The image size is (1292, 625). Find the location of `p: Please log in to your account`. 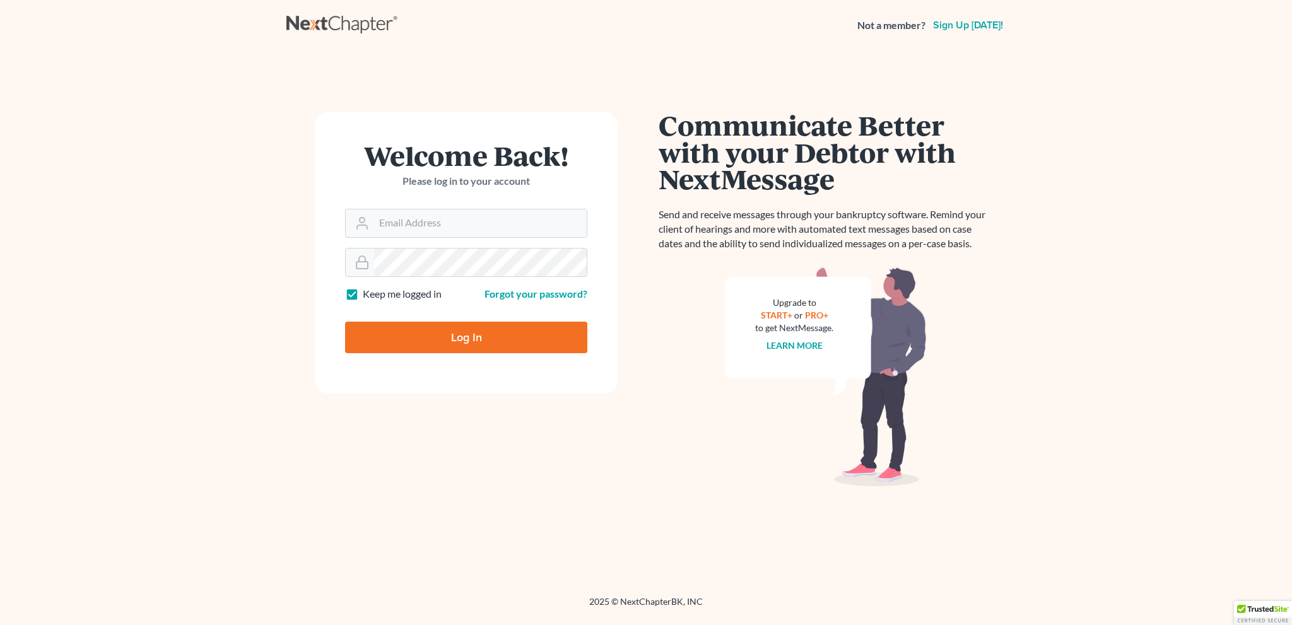

p: Please log in to your account is located at coordinates (466, 181).